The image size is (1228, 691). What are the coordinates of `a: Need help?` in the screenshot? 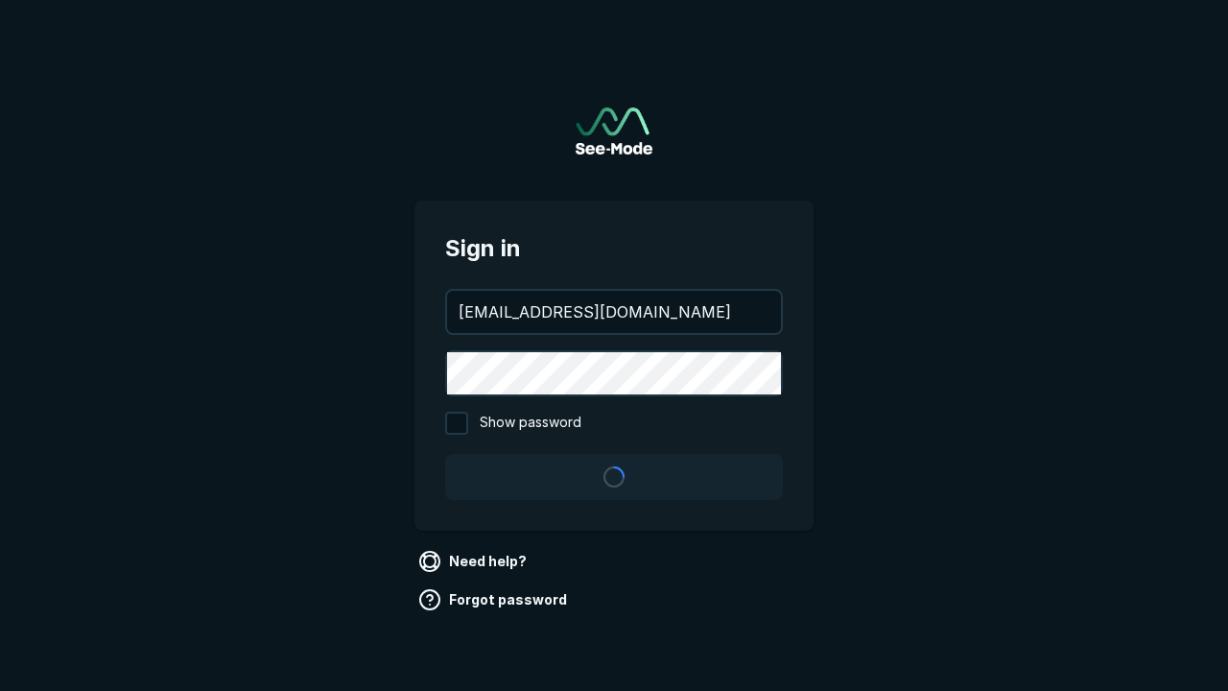 It's located at (474, 561).